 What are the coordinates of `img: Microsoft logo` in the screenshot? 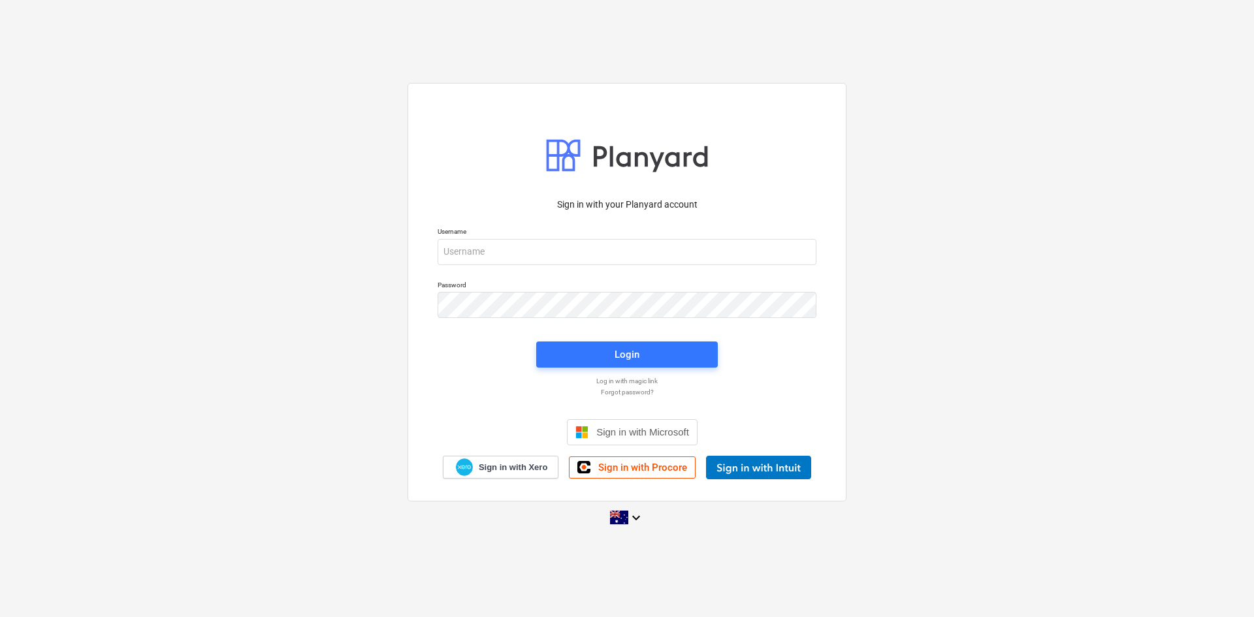 It's located at (582, 432).